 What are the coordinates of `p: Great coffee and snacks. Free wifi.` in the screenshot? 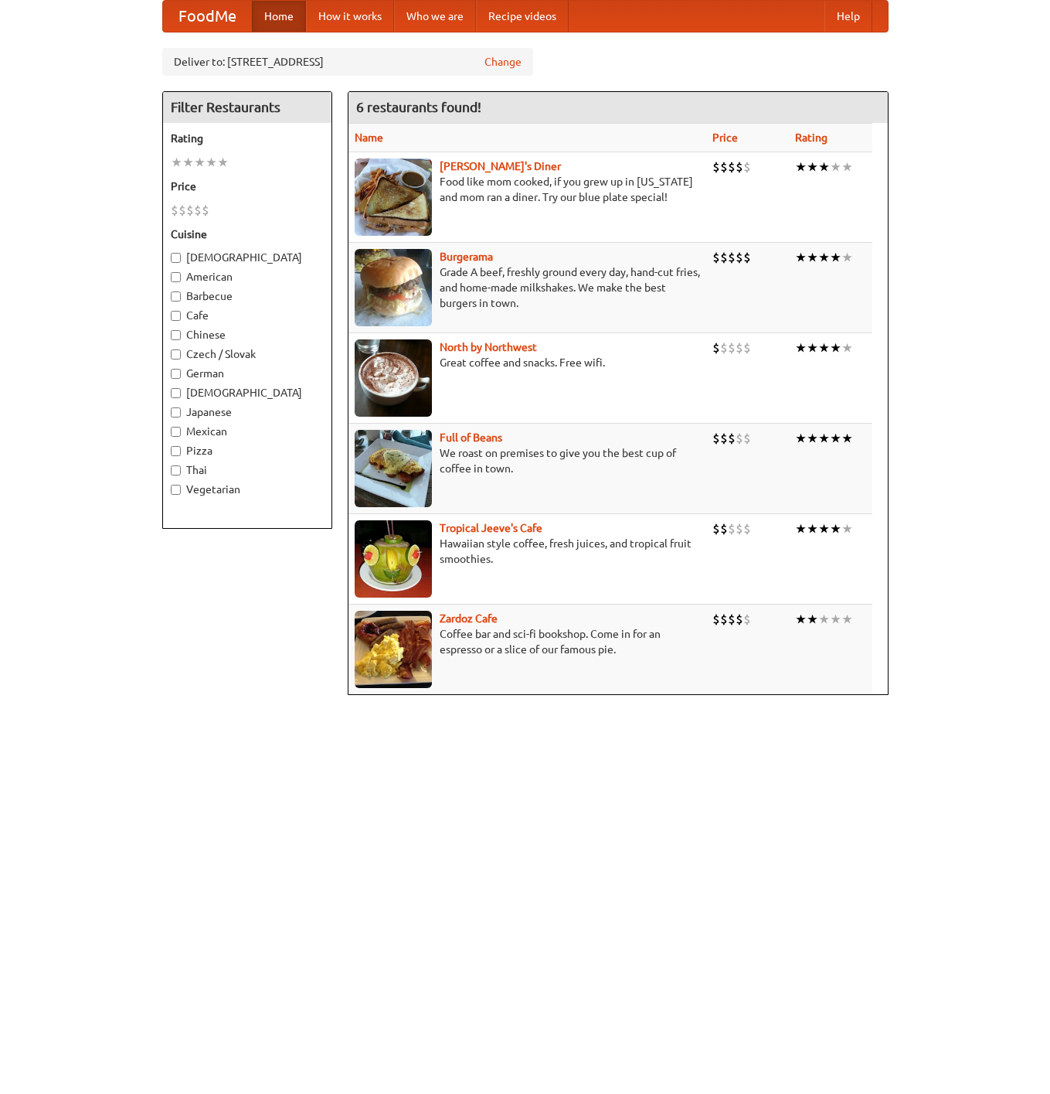 It's located at (527, 362).